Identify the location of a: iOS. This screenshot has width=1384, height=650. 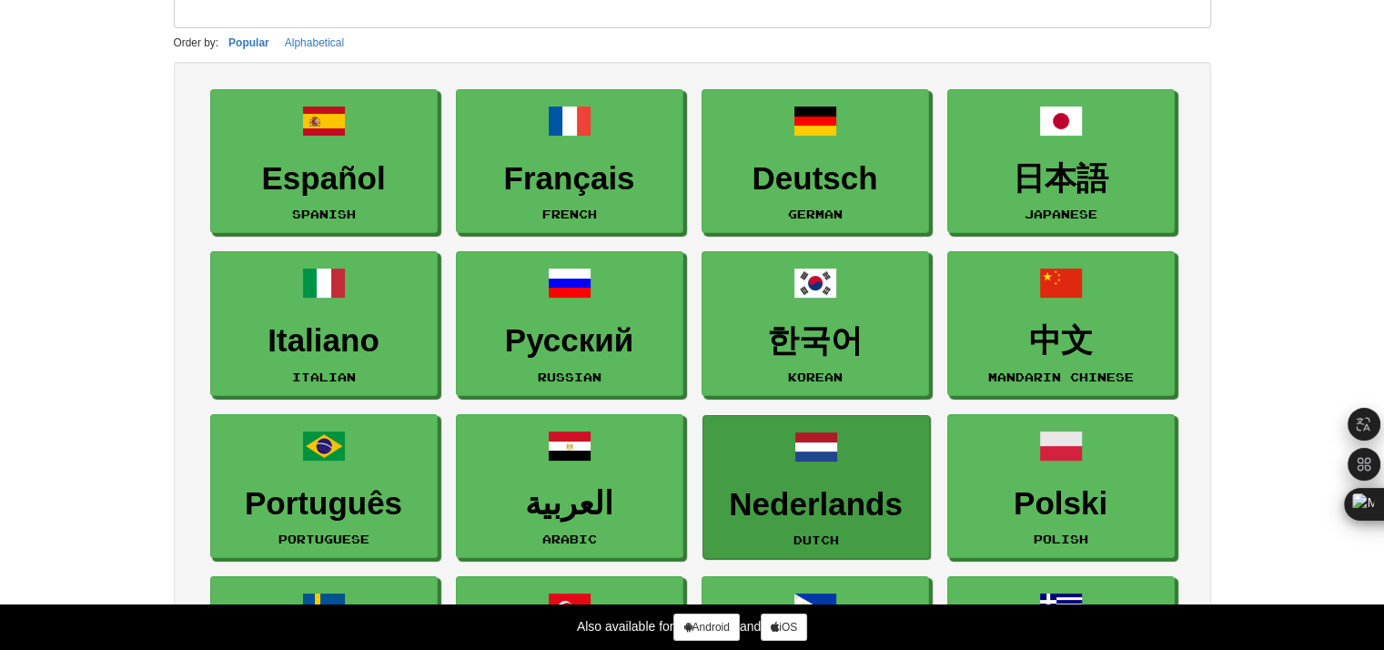
(784, 627).